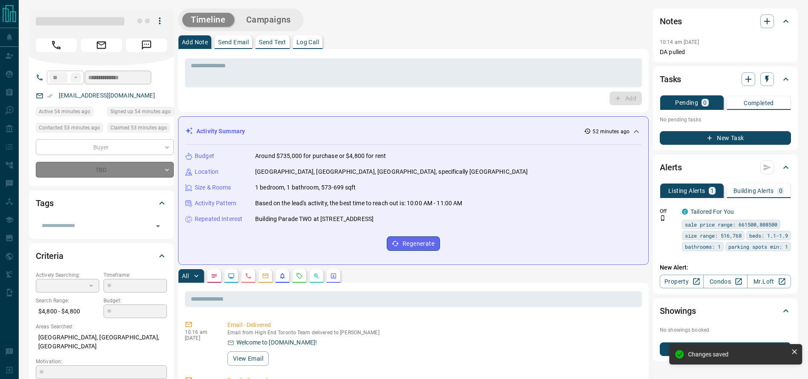  What do you see at coordinates (725, 281) in the screenshot?
I see `a: Condos` at bounding box center [725, 281].